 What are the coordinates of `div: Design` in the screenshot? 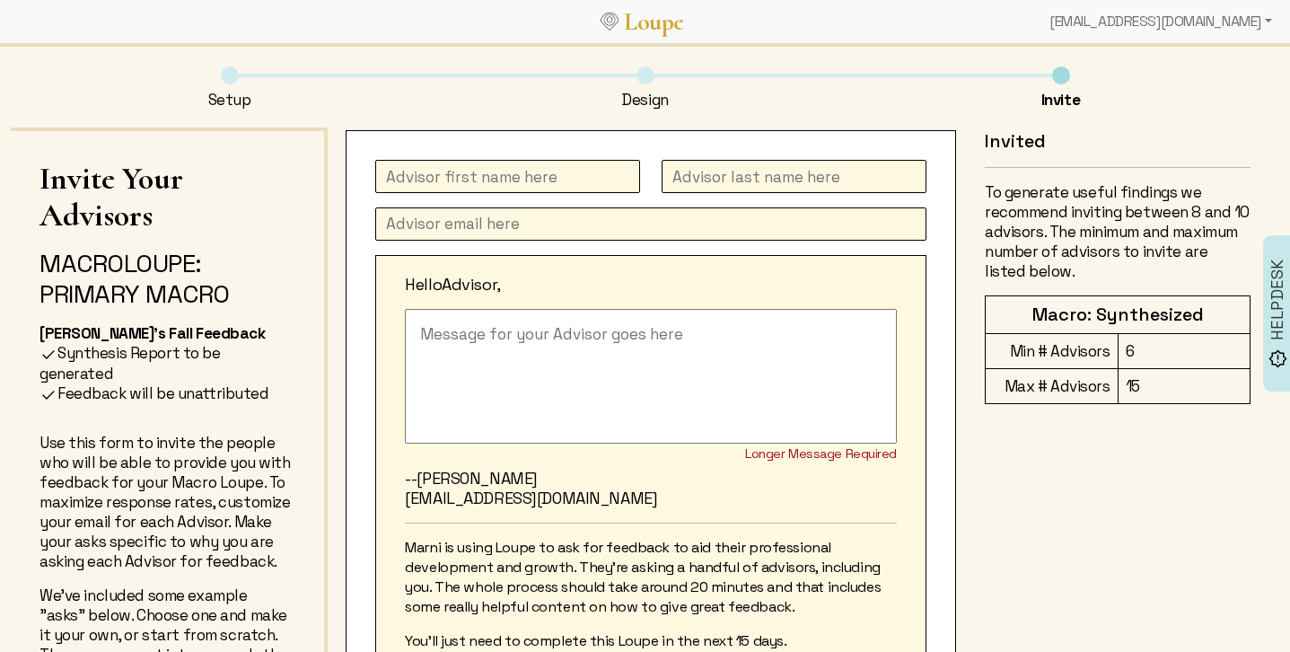 It's located at (644, 100).